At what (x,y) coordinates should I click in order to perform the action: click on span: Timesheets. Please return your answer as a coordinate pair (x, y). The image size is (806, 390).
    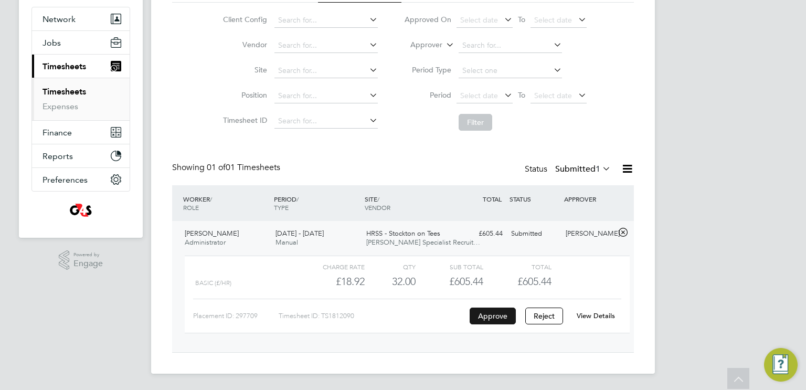
    Looking at the image, I should click on (64, 66).